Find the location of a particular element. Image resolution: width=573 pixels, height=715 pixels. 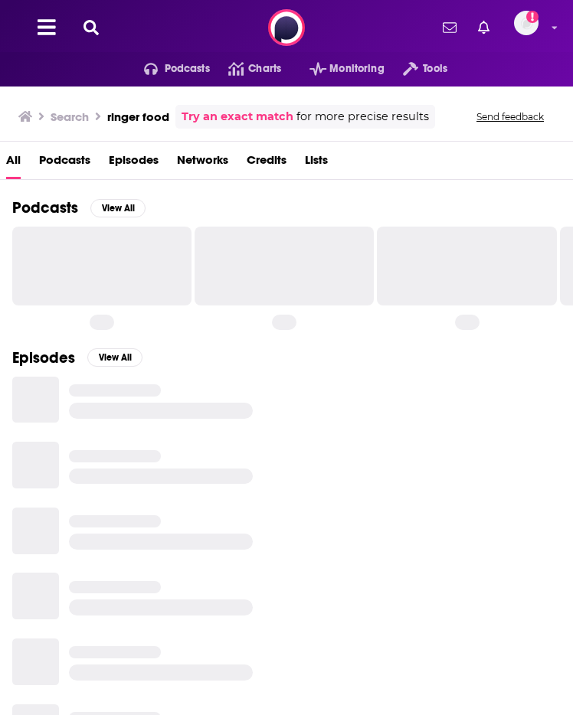

span: Networks is located at coordinates (202, 163).